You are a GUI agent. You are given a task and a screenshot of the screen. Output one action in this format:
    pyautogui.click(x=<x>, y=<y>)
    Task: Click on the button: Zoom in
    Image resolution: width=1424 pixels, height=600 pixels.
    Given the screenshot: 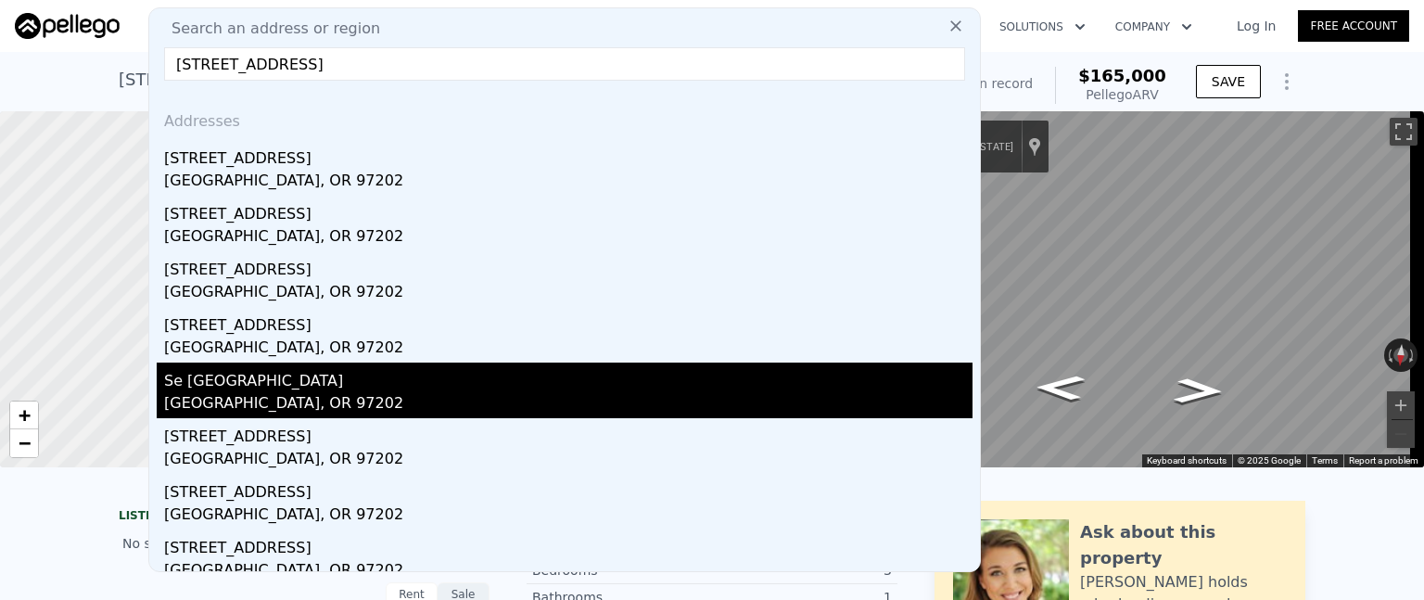 What is the action you would take?
    pyautogui.click(x=1401, y=405)
    